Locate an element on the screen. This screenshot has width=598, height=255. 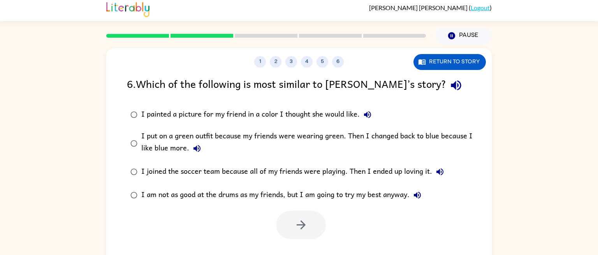
button: 6 is located at coordinates (338, 62).